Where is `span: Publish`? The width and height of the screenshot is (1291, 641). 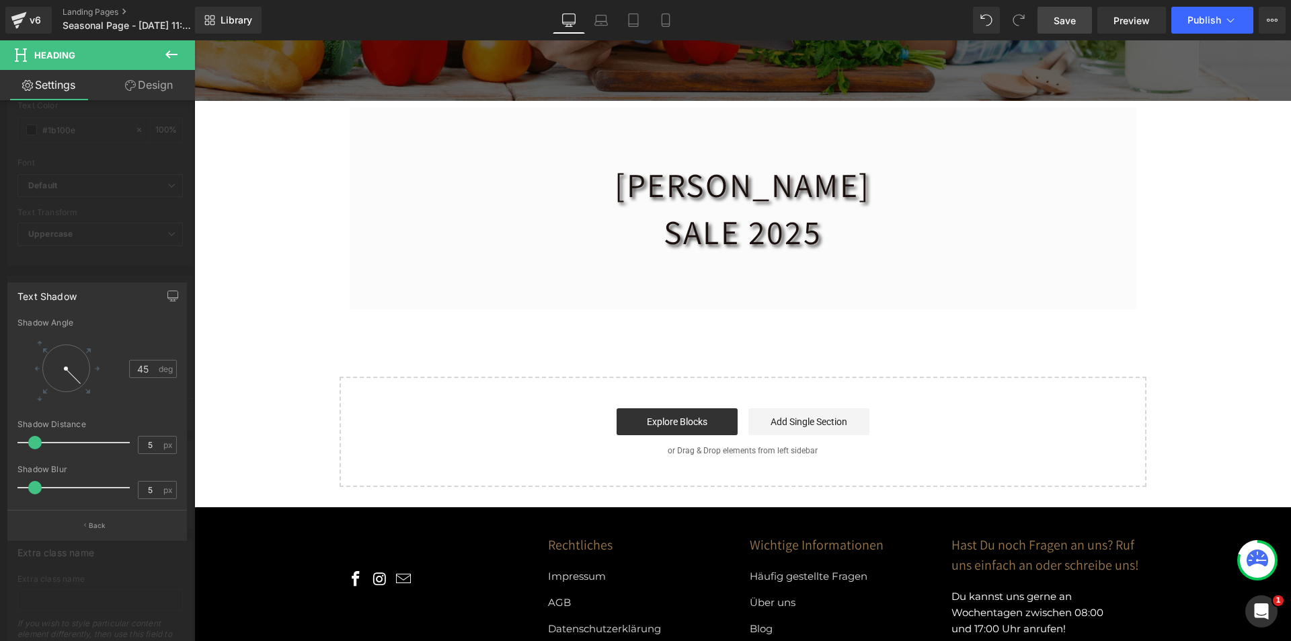 span: Publish is located at coordinates (1204, 20).